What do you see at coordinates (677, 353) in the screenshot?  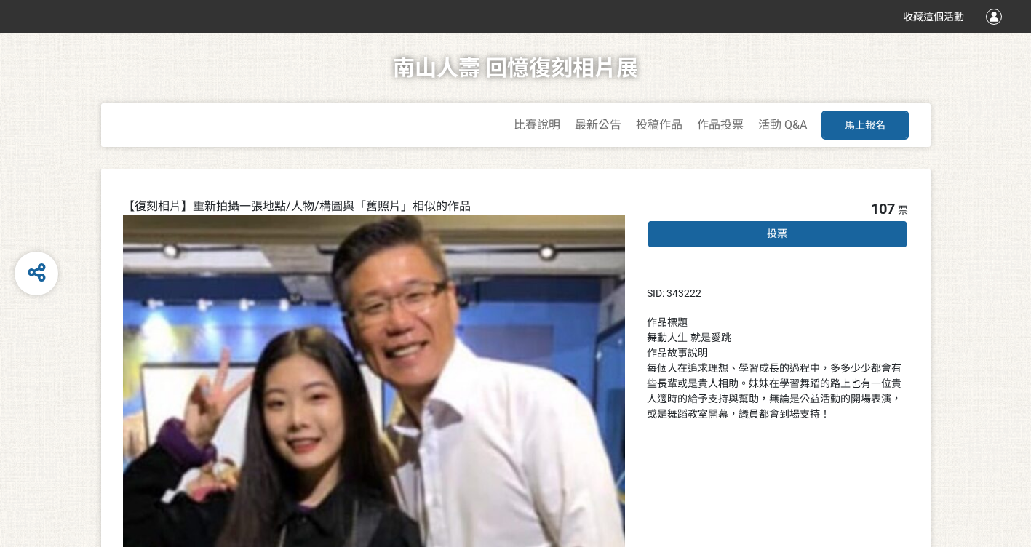 I see `span: 作品故事說明` at bounding box center [677, 353].